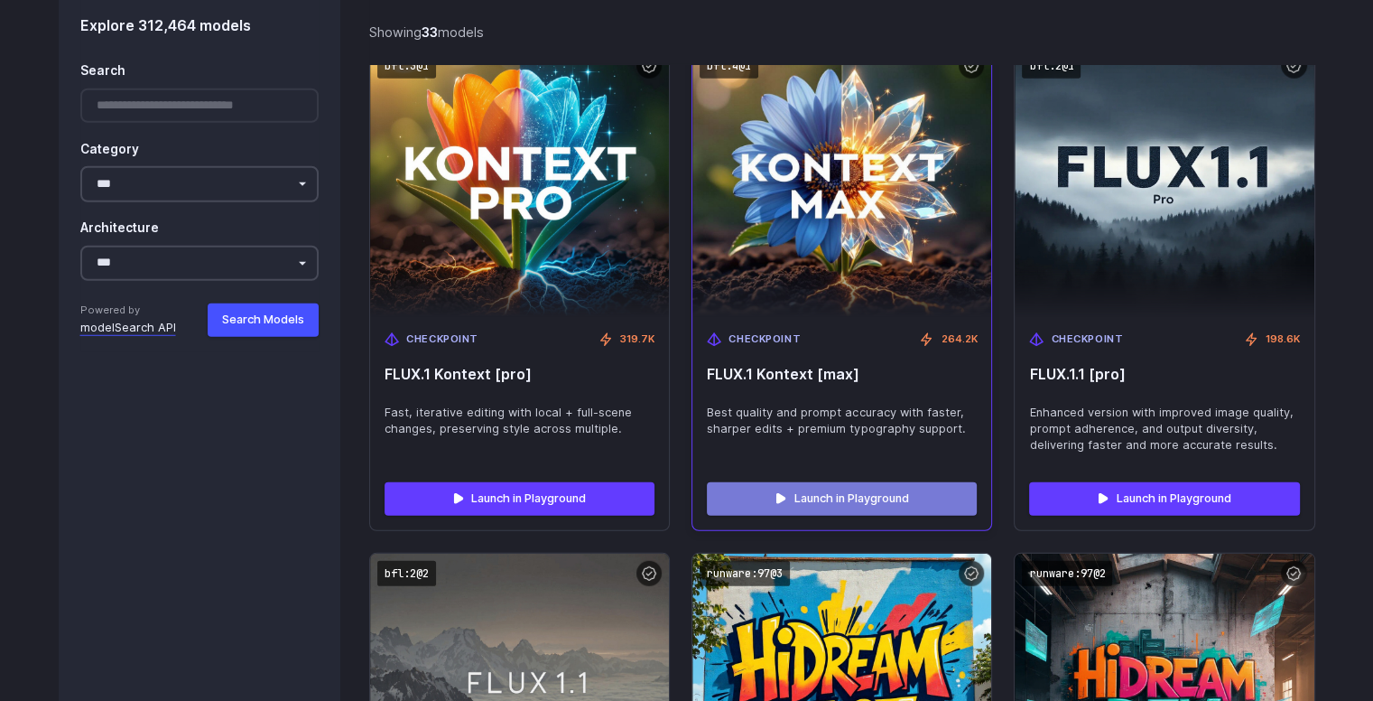 This screenshot has width=1373, height=701. I want to click on img: FLUX.1 Kontext [pro], so click(519, 181).